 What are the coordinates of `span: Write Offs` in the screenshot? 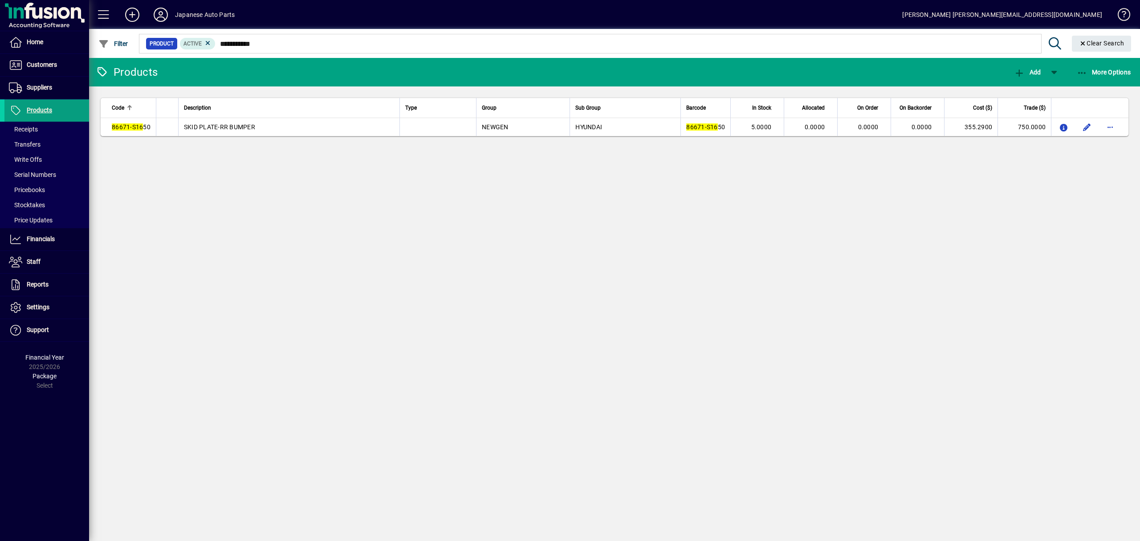 It's located at (25, 159).